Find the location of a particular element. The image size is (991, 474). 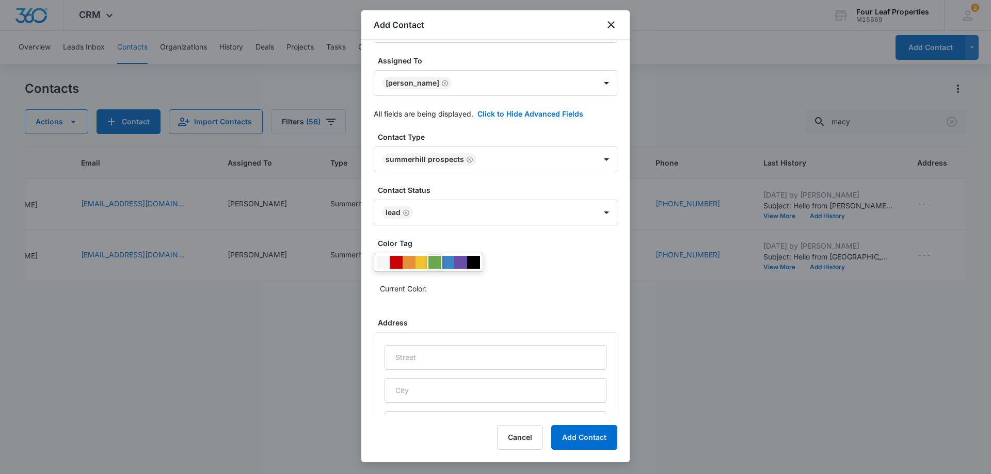

div: #6aa84f is located at coordinates (435, 262).